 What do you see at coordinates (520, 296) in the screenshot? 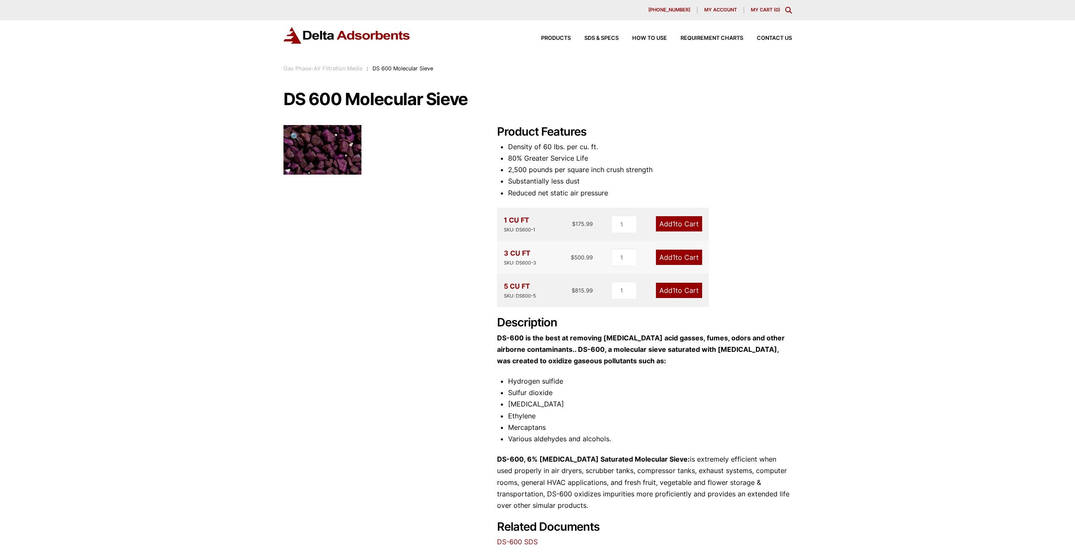
I see `div: SKU: DS600-5` at bounding box center [520, 296].